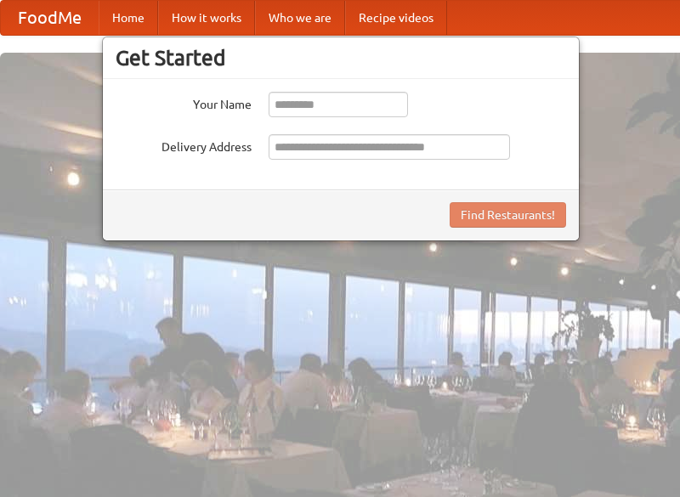 The height and width of the screenshot is (497, 680). Describe the element at coordinates (184, 102) in the screenshot. I see `label: Your Name` at that location.